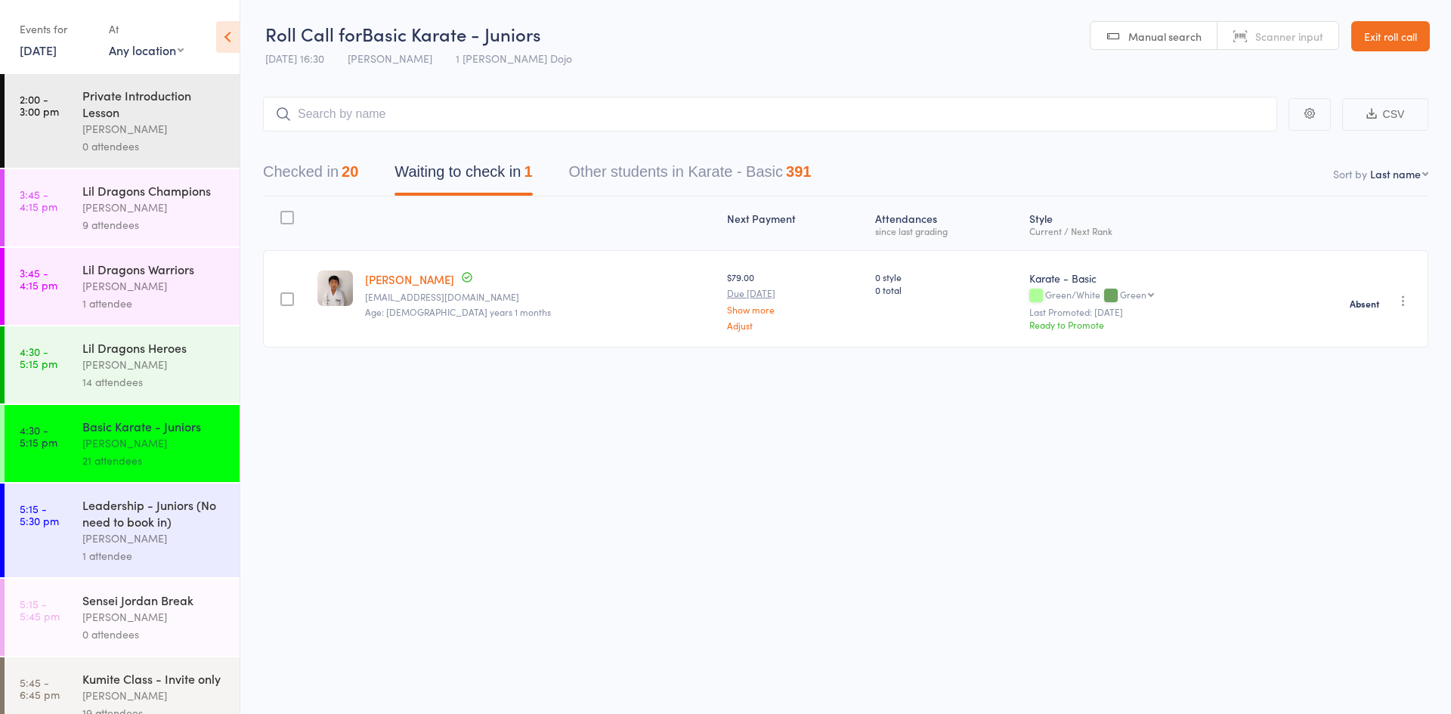  Describe the element at coordinates (1350, 174) in the screenshot. I see `label: Sort by` at that location.